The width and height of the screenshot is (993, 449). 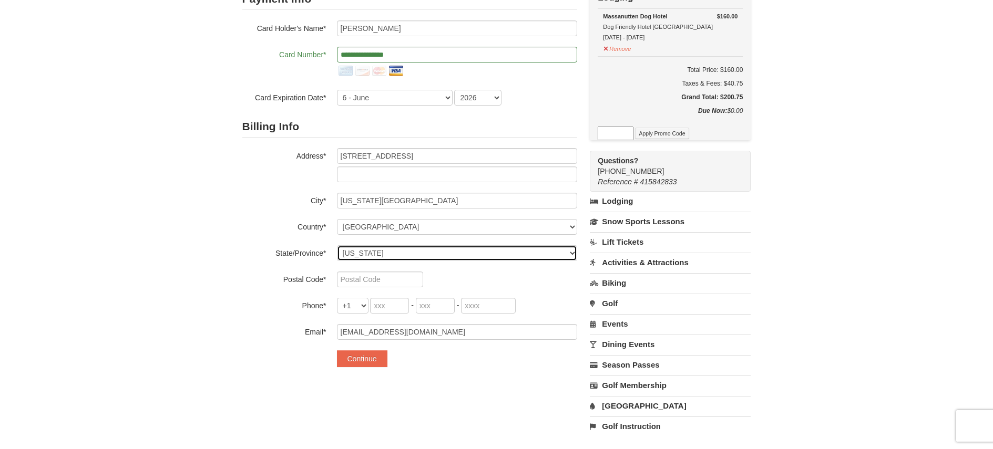 What do you see at coordinates (712, 111) in the screenshot?
I see `strong: Due Now:` at bounding box center [712, 111].